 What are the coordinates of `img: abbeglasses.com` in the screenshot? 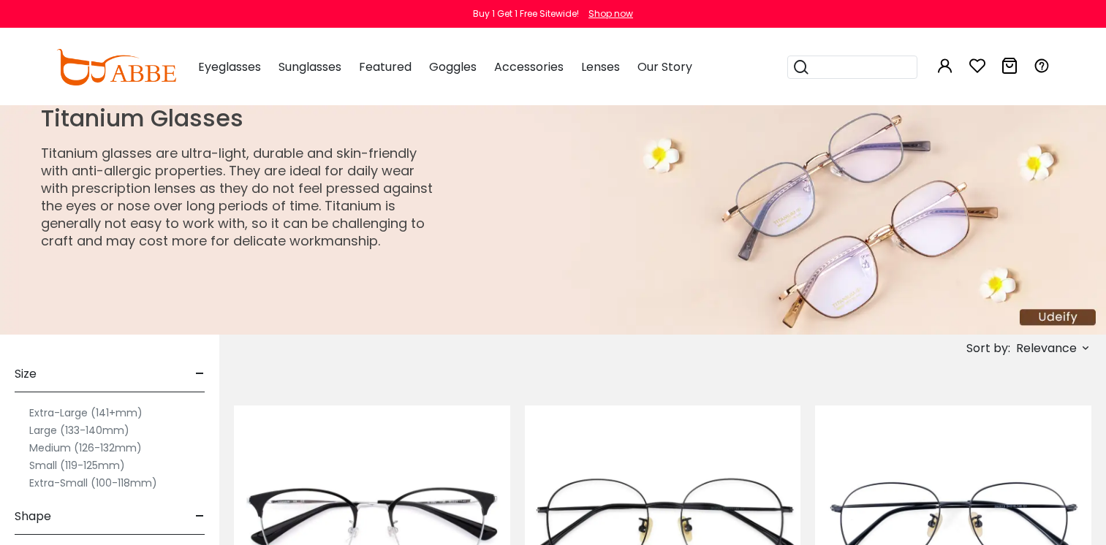 It's located at (116, 67).